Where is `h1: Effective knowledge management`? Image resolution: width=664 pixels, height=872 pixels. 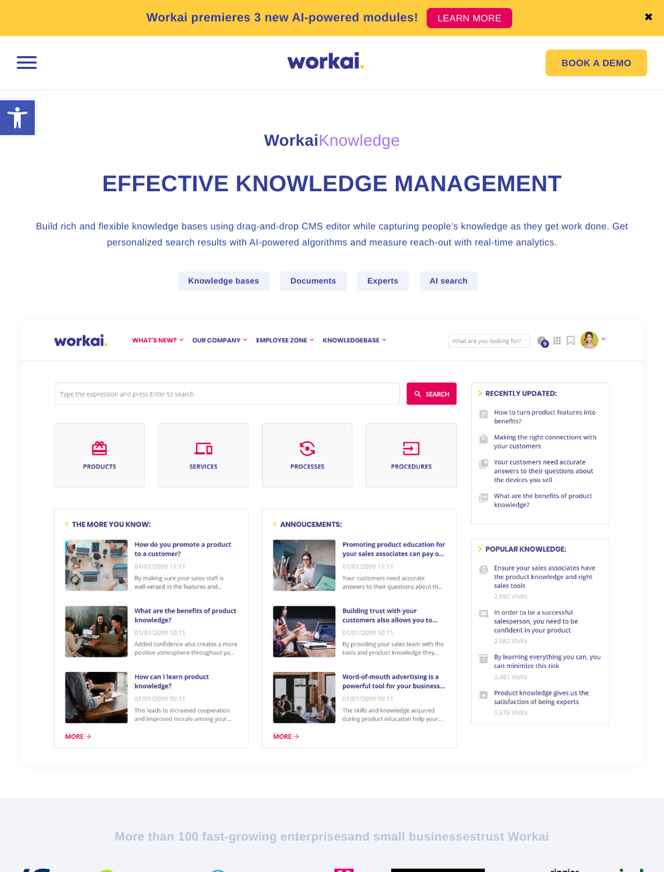 h1: Effective knowledge management is located at coordinates (332, 184).